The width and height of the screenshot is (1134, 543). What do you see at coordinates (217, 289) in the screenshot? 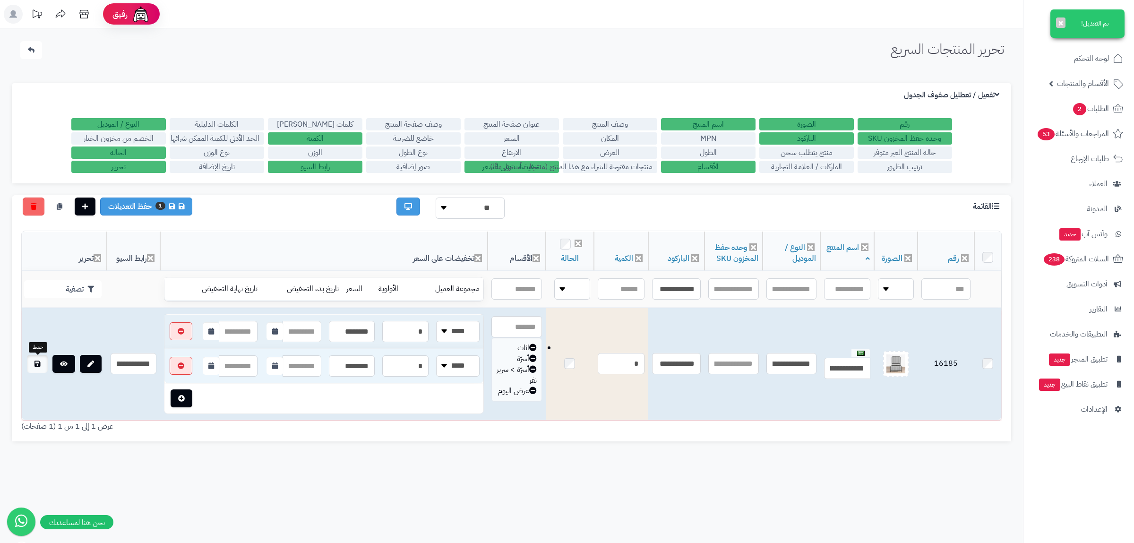
I see `td: تاريخ نهاية التخفيض` at bounding box center [217, 289].